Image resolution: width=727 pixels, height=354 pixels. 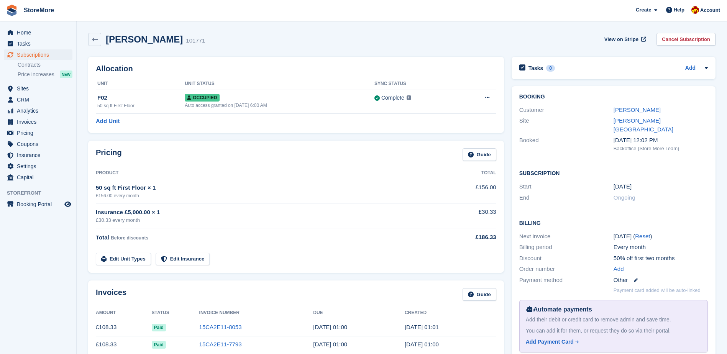 What do you see at coordinates (40, 122) in the screenshot?
I see `span: Invoices` at bounding box center [40, 122].